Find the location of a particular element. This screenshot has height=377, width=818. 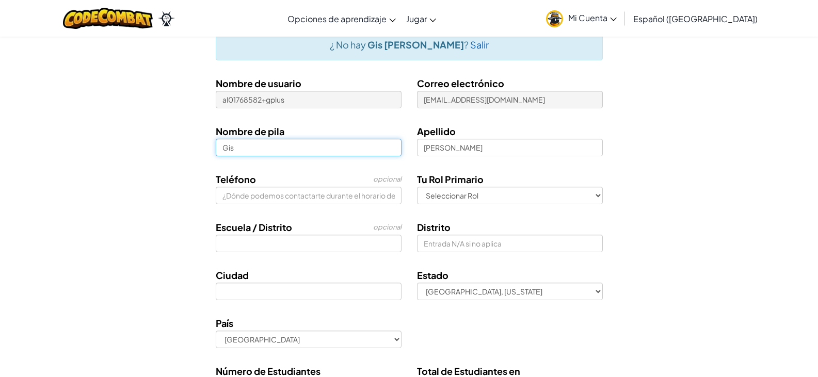

font: Nombre de usuario is located at coordinates (258, 83).